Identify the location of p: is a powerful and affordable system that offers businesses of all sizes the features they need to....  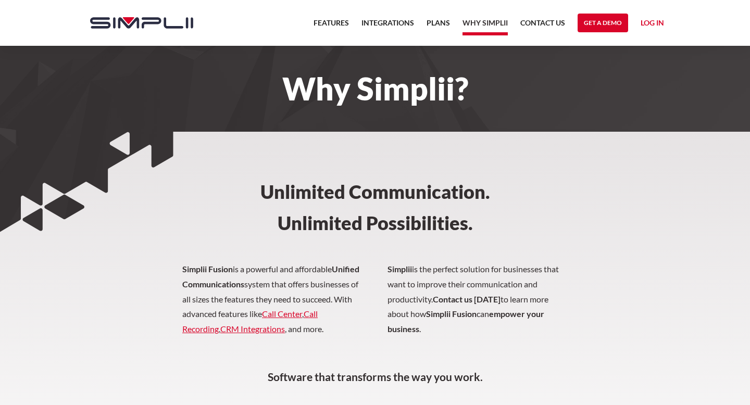
(375, 307).